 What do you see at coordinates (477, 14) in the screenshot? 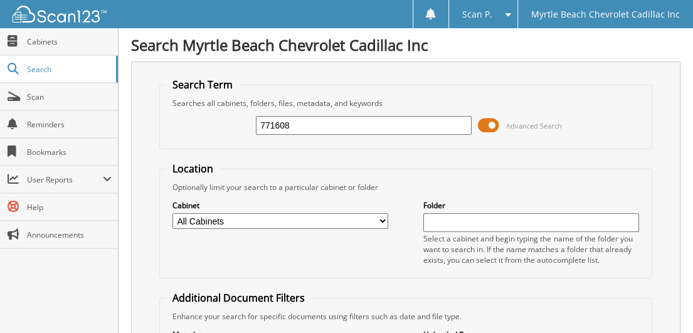
I see `span: Scan P.` at bounding box center [477, 14].